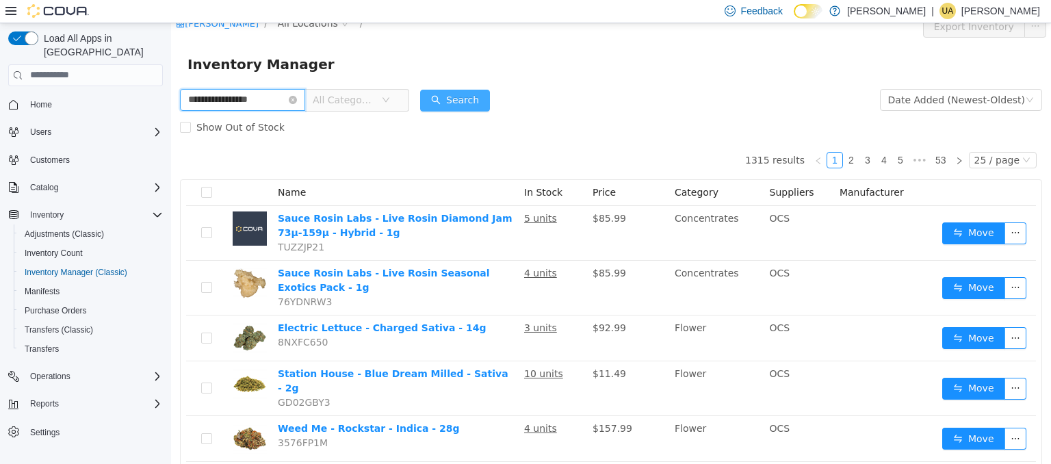 The width and height of the screenshot is (1051, 464). I want to click on li: Previous Page, so click(648, 137).